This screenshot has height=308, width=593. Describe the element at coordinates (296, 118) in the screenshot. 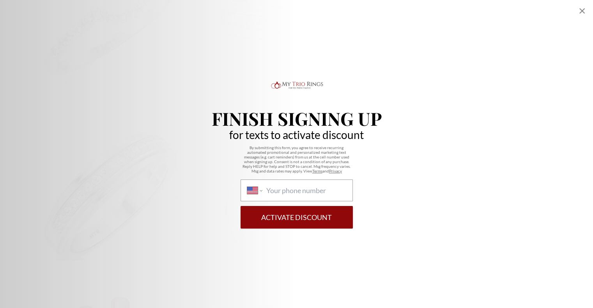

I see `p: Finish Signing Up` at that location.